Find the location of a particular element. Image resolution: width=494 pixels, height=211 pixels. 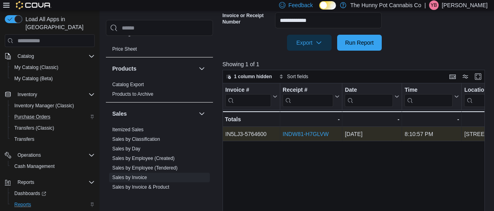

a: Sales by Location is located at coordinates (131, 196).